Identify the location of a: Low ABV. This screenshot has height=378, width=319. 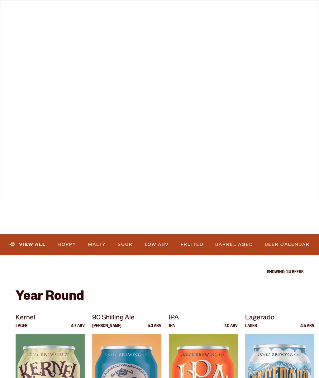
(157, 245).